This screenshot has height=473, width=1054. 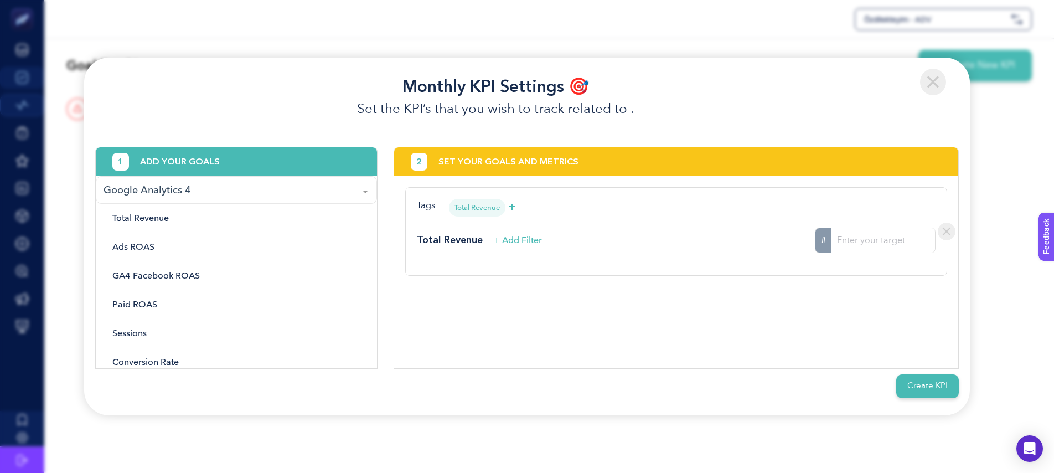 What do you see at coordinates (1030, 449) in the screenshot?
I see `div: Open Intercom Messenger` at bounding box center [1030, 449].